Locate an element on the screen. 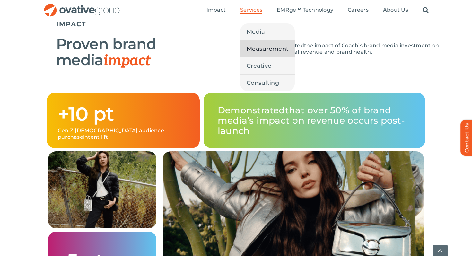  span: Services is located at coordinates (251, 10).